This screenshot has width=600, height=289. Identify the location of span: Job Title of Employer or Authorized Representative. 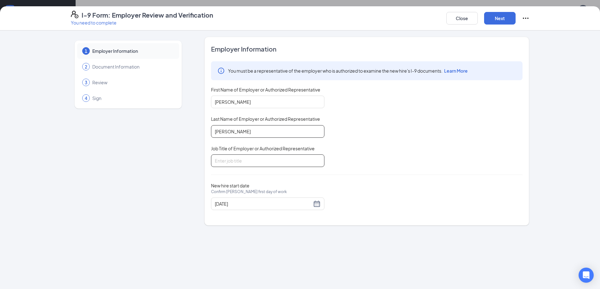
(263, 149).